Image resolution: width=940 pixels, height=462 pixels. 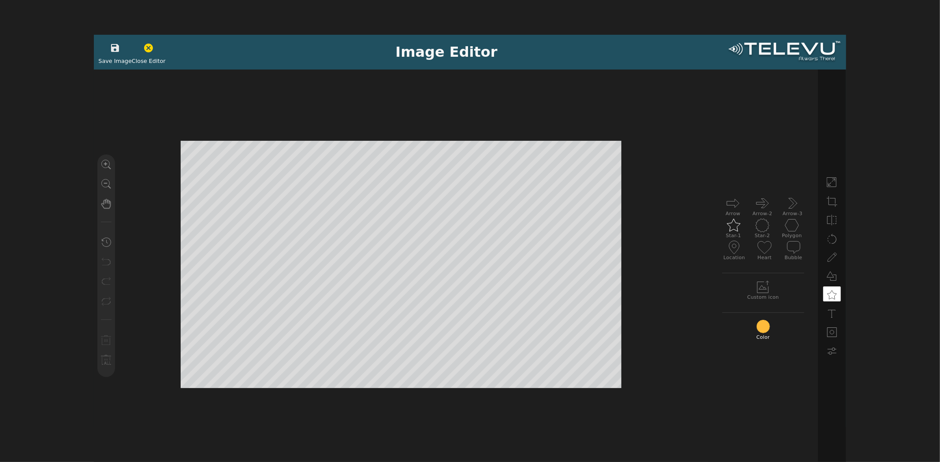 I want to click on label: Arrow, so click(x=732, y=214).